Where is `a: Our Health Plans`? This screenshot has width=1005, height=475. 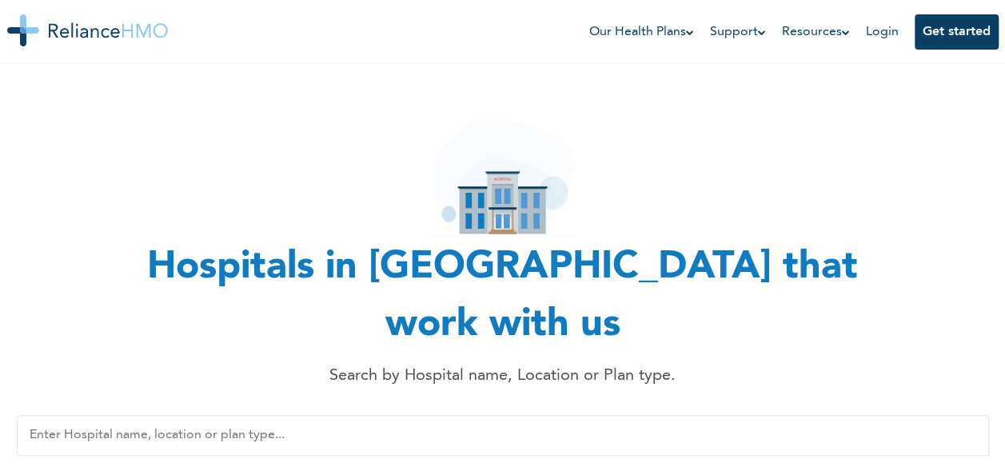
a: Our Health Plans is located at coordinates (641, 32).